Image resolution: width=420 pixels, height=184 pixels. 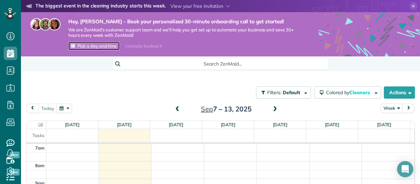 I want to click on img: maria-72a9807cf96188c08ef61303f053569d2e2a8a1cde33d635c8a3ac13582a053d.jpg, so click(x=37, y=24).